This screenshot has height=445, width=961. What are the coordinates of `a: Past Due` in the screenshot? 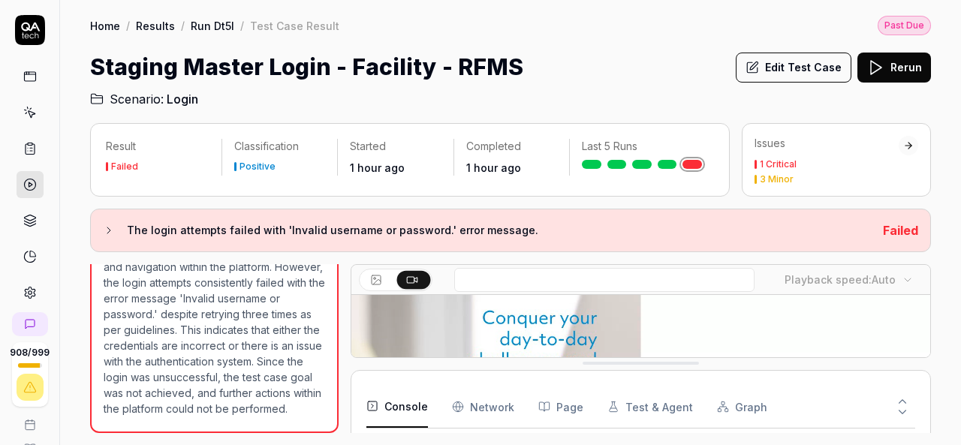 It's located at (904, 25).